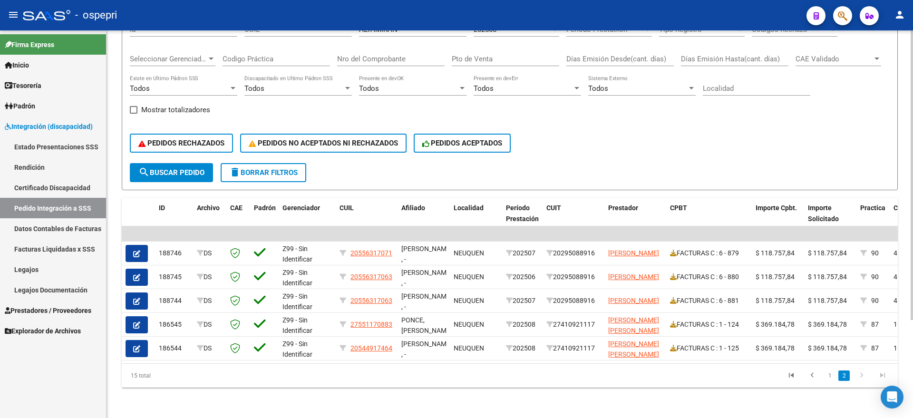  What do you see at coordinates (175, 110) in the screenshot?
I see `span: Mostrar totalizadores` at bounding box center [175, 110].